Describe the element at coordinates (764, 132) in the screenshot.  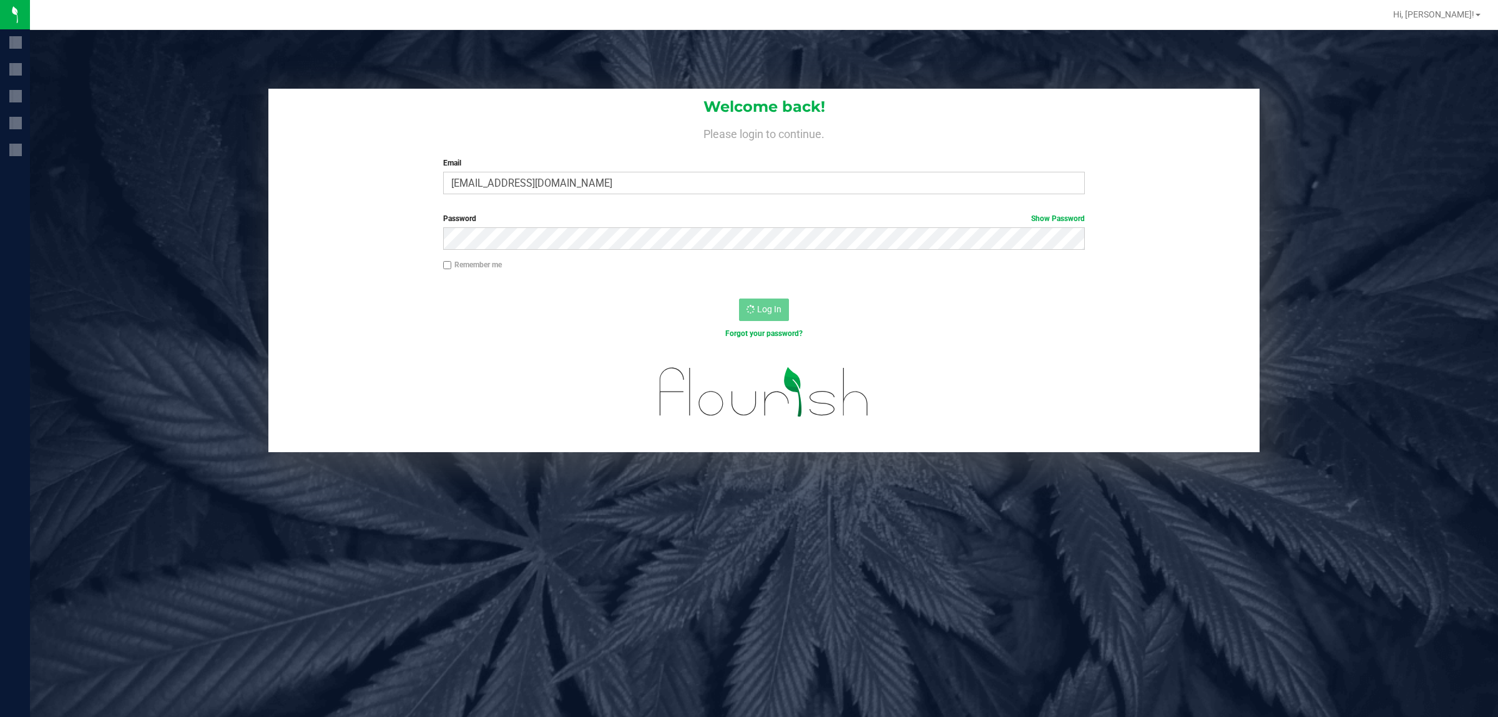
I see `h4: Please login to continue.` at that location.